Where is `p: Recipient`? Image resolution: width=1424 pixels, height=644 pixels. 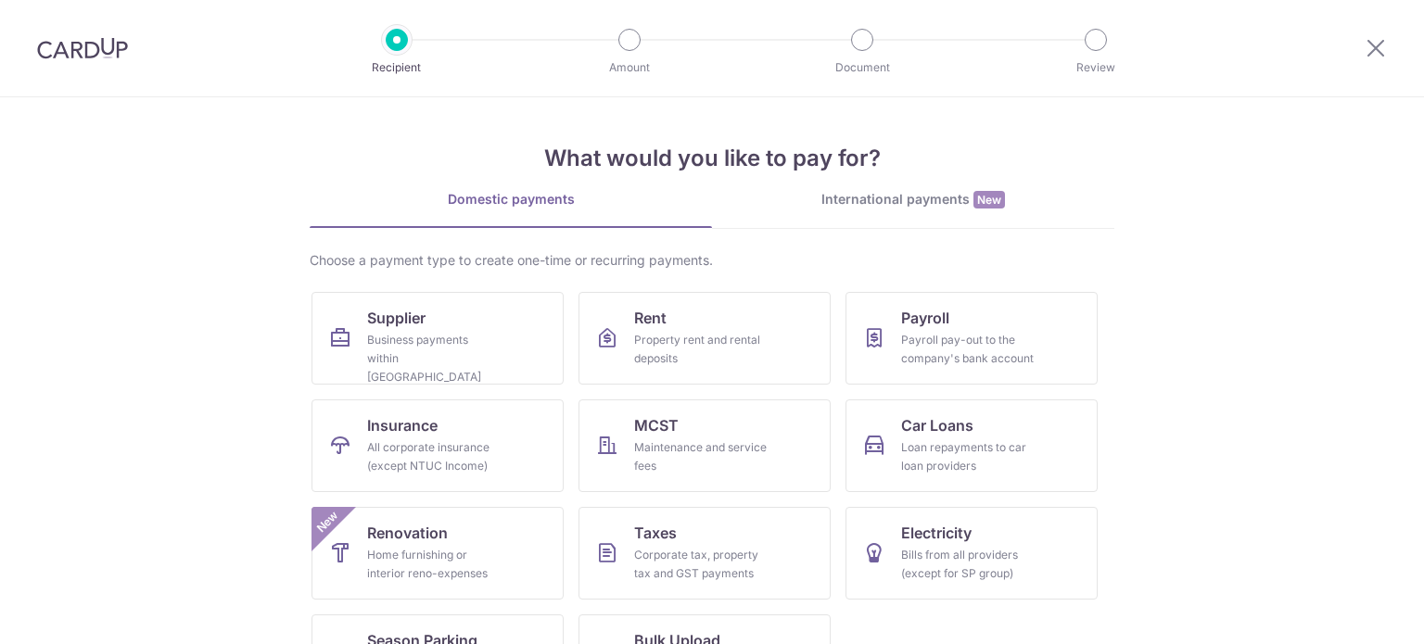 p: Recipient is located at coordinates (397, 68).